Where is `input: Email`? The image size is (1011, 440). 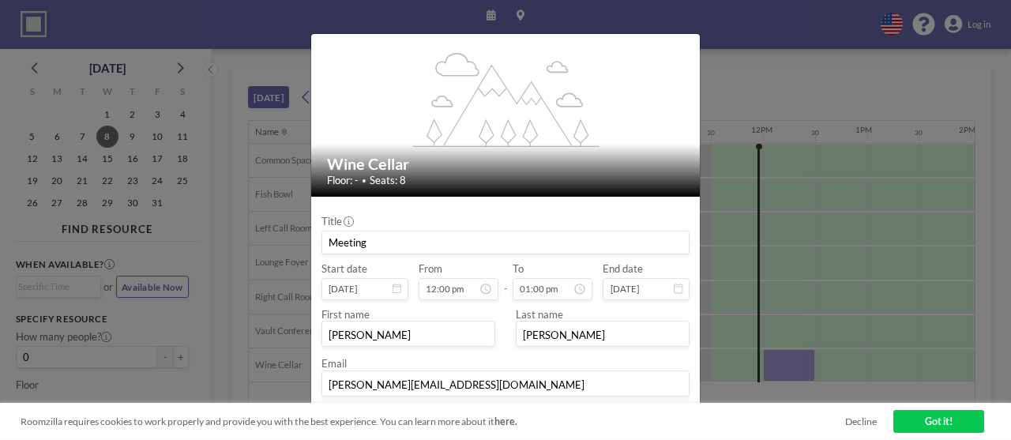 input: Email is located at coordinates (506, 385).